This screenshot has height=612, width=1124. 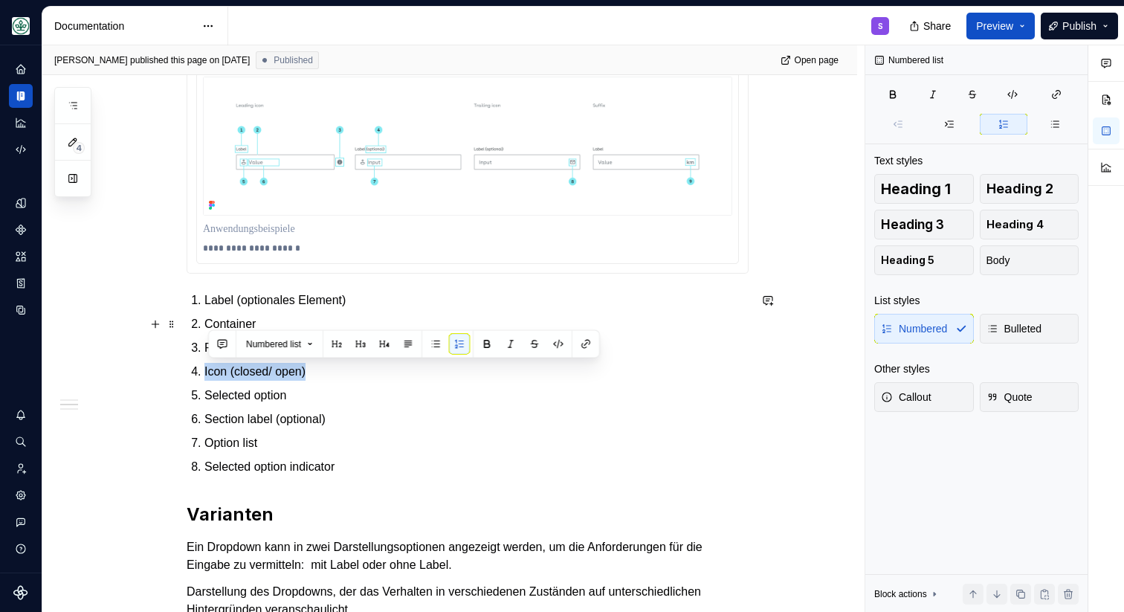 What do you see at coordinates (916, 189) in the screenshot?
I see `span: Heading 1` at bounding box center [916, 189].